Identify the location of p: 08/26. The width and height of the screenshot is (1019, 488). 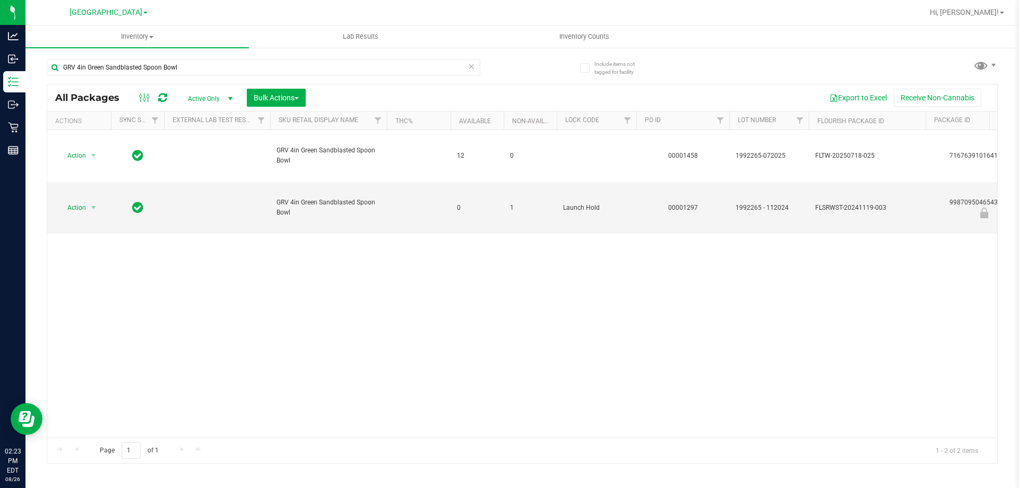
(13, 479).